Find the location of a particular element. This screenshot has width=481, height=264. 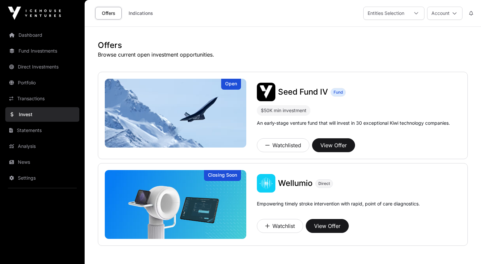

a: Fund Investments is located at coordinates (42, 51).